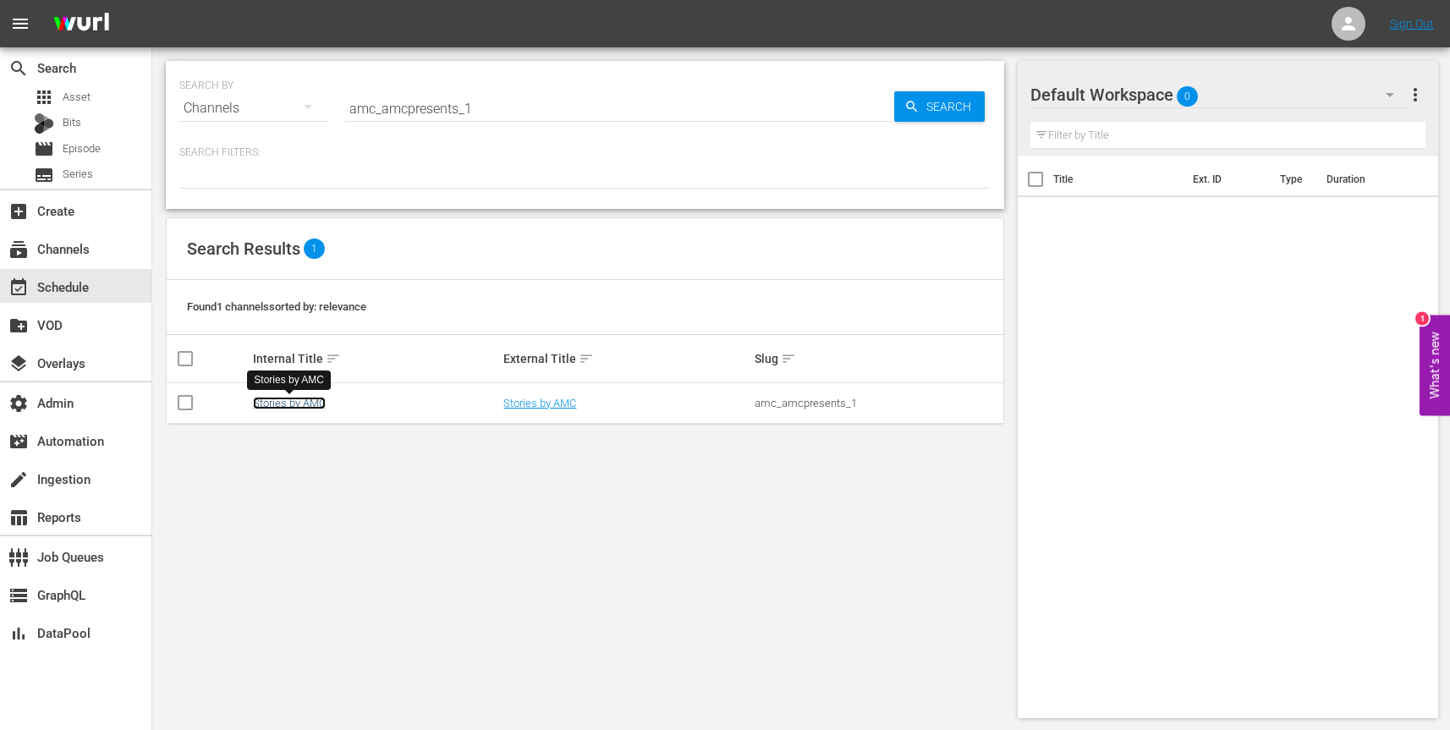 Image resolution: width=1450 pixels, height=730 pixels. What do you see at coordinates (19, 288) in the screenshot?
I see `span: Schedule` at bounding box center [19, 288].